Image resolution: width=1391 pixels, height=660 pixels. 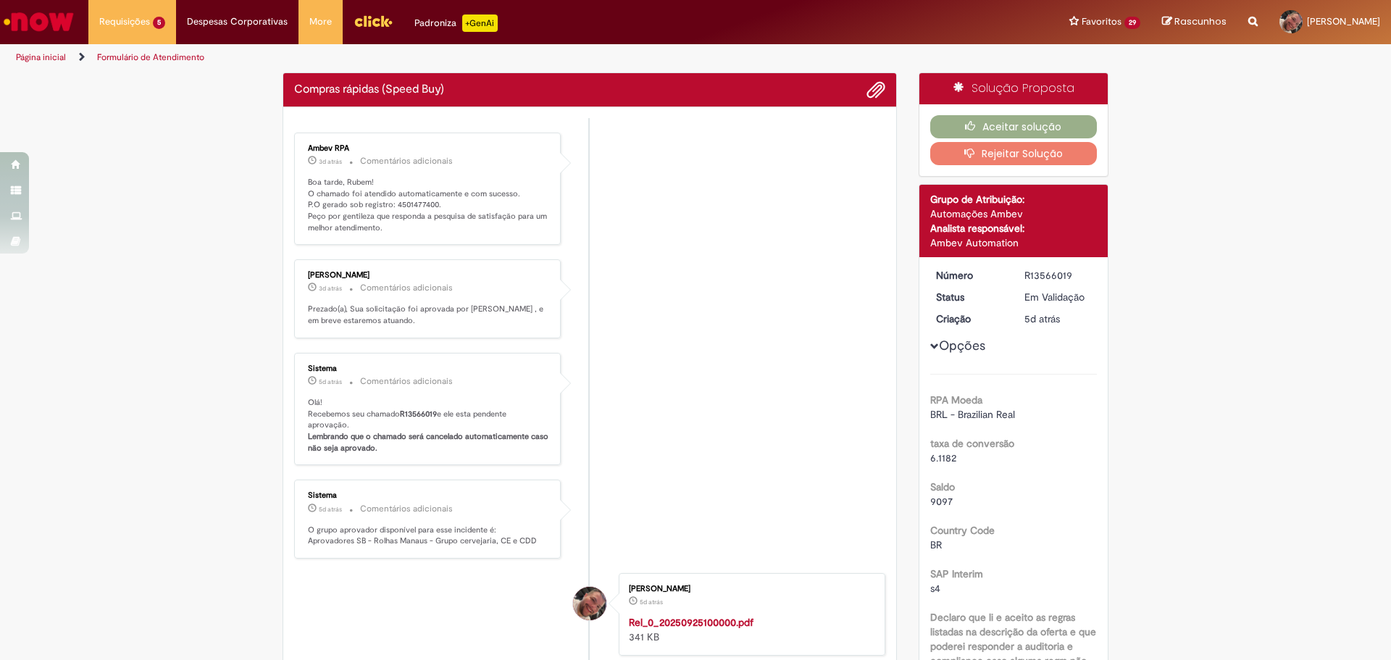 I want to click on span: 29, so click(x=1132, y=22).